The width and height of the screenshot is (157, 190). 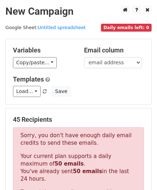 I want to click on p: Your current plan supports a daily maximum of . You've already sent in the last 24 hours., so click(x=78, y=167).